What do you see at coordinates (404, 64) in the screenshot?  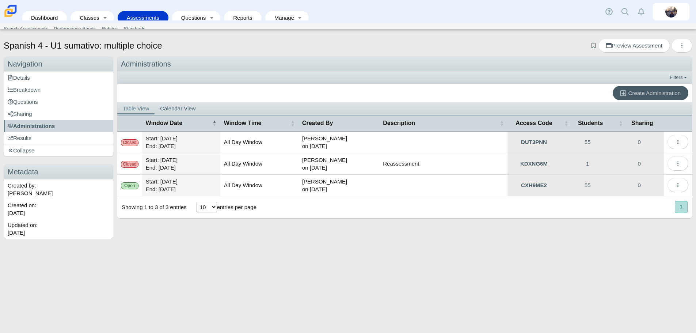 I see `div: Administrations` at bounding box center [404, 64].